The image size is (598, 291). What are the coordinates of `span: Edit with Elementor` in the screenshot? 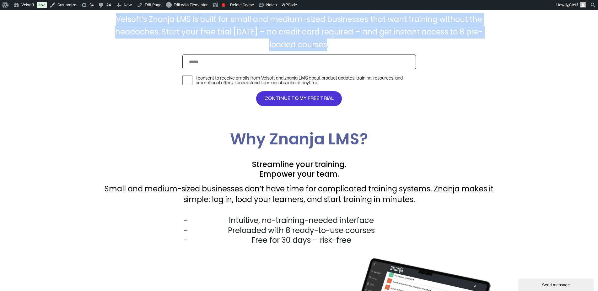 It's located at (190, 5).